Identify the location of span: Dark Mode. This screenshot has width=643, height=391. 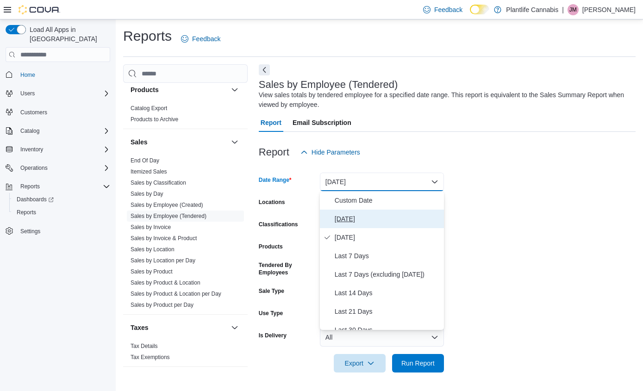
(470, 14).